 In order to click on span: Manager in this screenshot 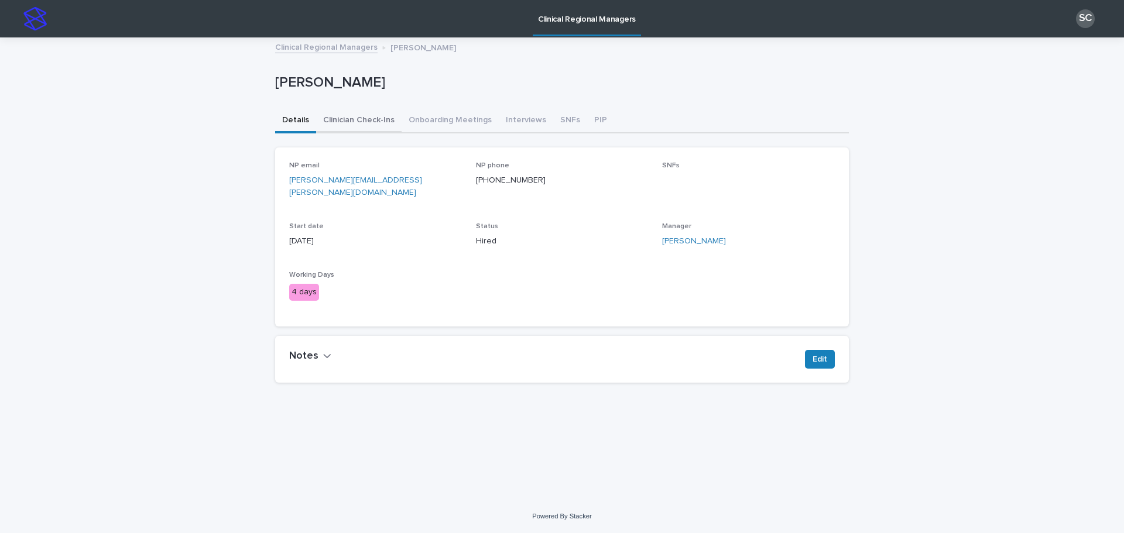, I will do `click(677, 227)`.